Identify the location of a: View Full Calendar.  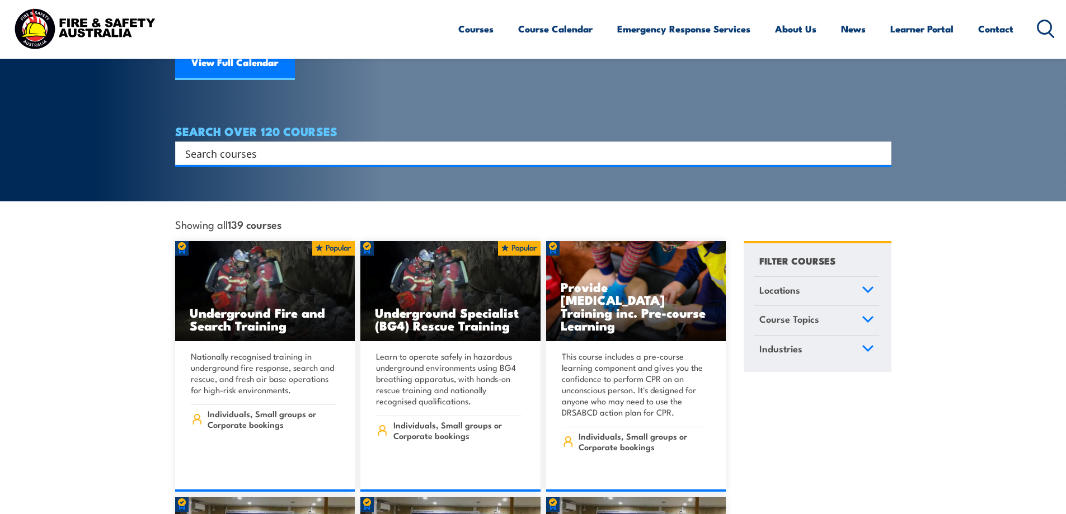
(235, 63).